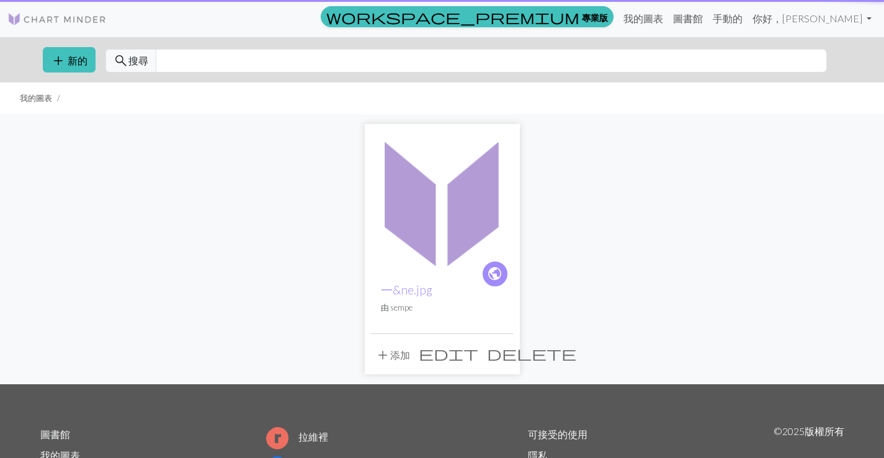  Describe the element at coordinates (449, 354) in the screenshot. I see `button: Edit` at that location.